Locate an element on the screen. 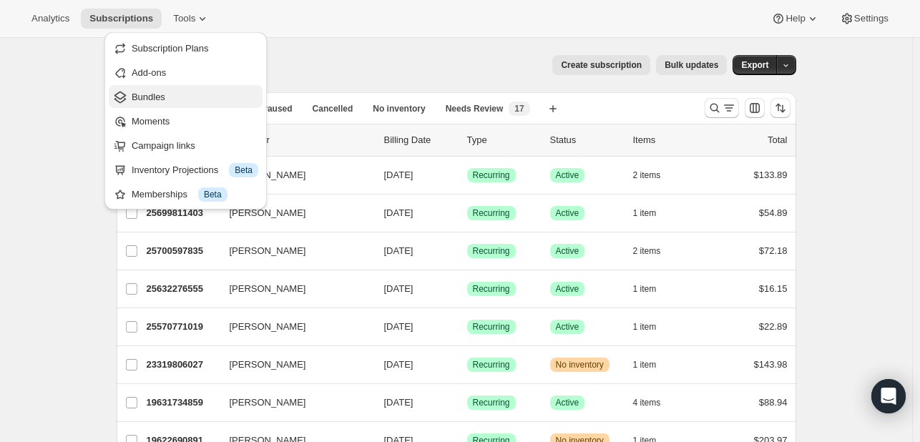 The image size is (920, 442). div: Items is located at coordinates (669, 140).